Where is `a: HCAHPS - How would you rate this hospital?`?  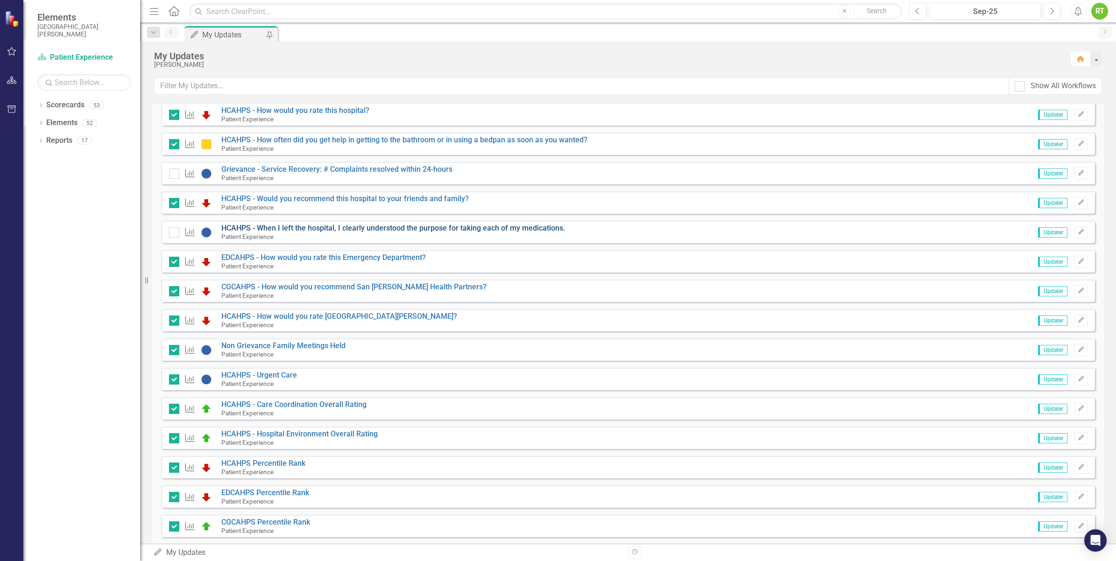 a: HCAHPS - How would you rate this hospital? is located at coordinates (295, 110).